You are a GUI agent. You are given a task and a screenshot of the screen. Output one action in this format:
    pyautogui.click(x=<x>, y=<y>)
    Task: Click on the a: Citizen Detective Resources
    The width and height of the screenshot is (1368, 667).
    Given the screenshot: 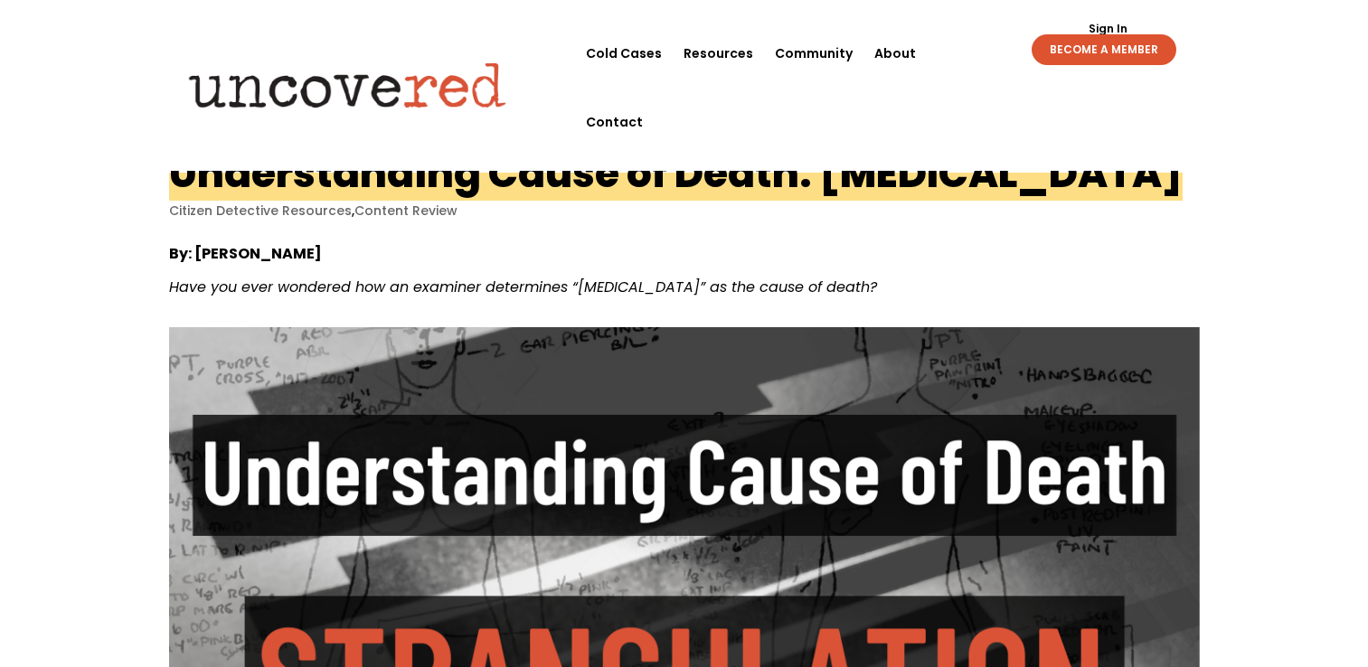 What is the action you would take?
    pyautogui.click(x=260, y=211)
    